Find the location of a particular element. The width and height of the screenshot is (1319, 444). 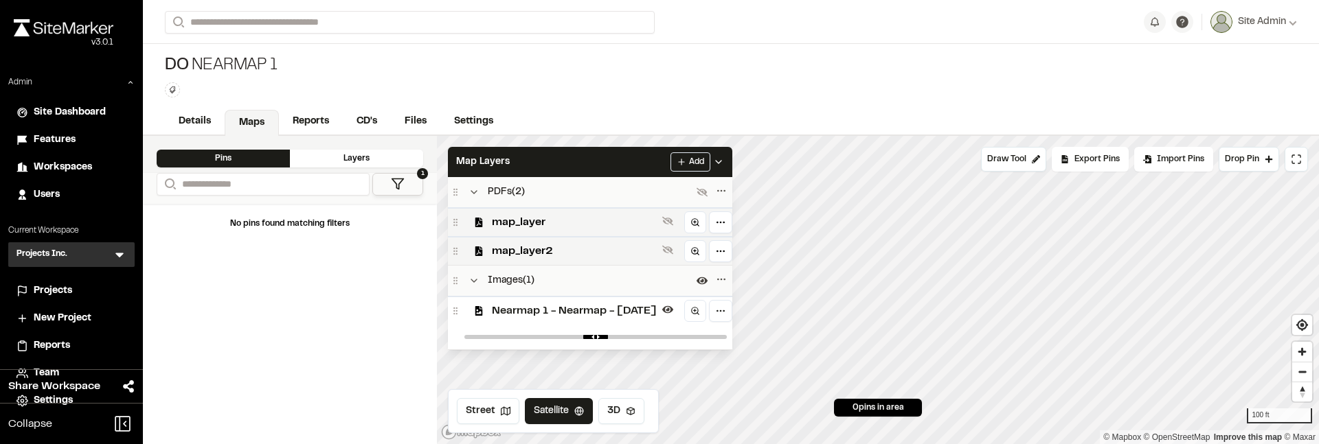

span: No pins found matching filters is located at coordinates (290, 224).